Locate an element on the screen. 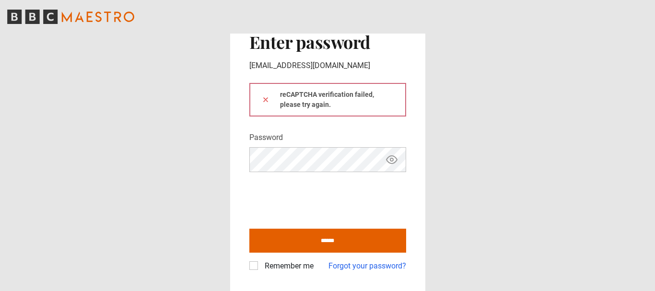 Image resolution: width=655 pixels, height=291 pixels. button: Show password is located at coordinates (392, 160).